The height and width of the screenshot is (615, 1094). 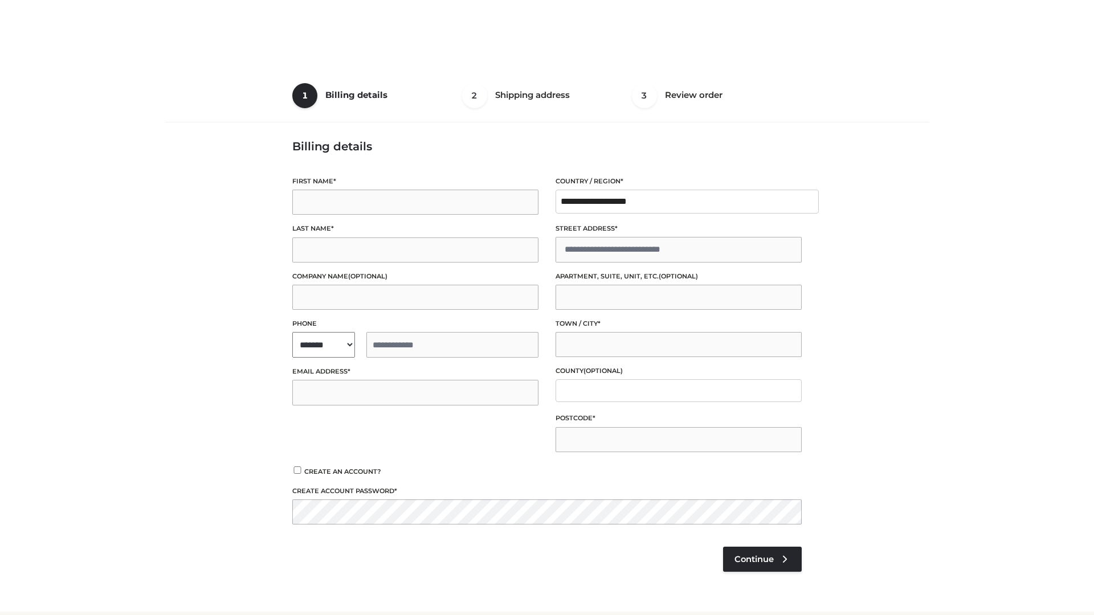 What do you see at coordinates (415, 371) in the screenshot?
I see `label: Email address` at bounding box center [415, 371].